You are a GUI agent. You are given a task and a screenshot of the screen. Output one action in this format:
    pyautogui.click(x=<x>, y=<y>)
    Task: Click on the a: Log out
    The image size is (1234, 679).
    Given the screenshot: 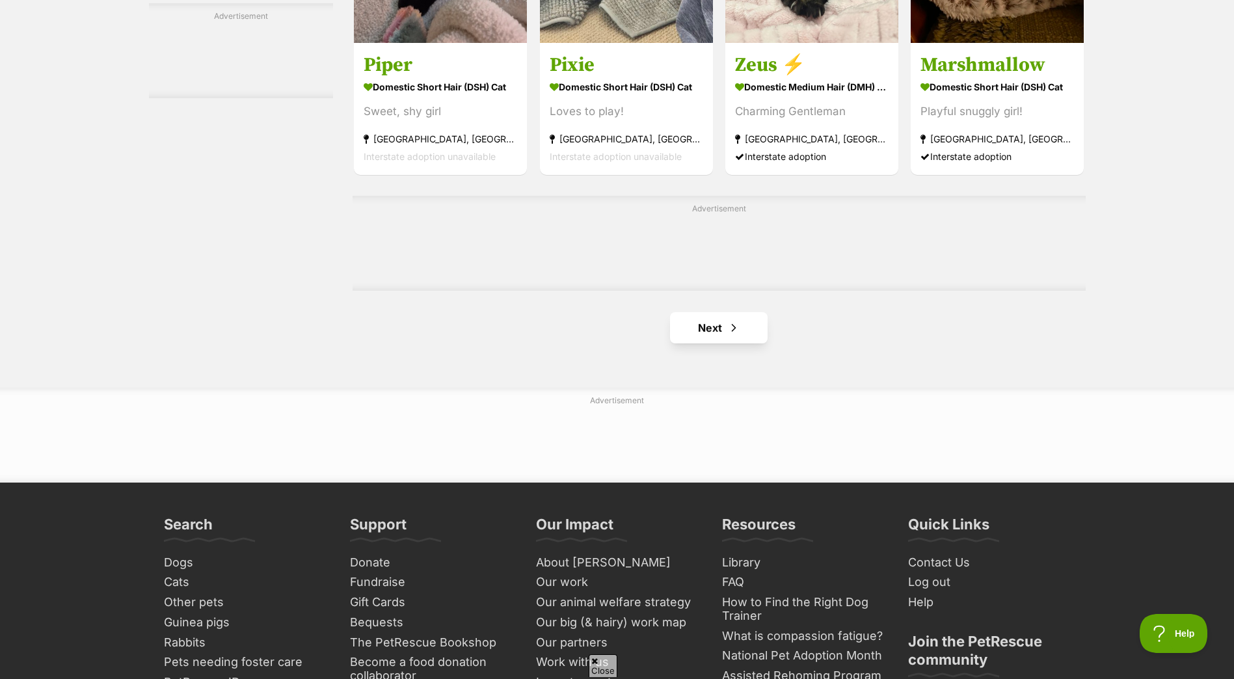 What is the action you would take?
    pyautogui.click(x=989, y=582)
    